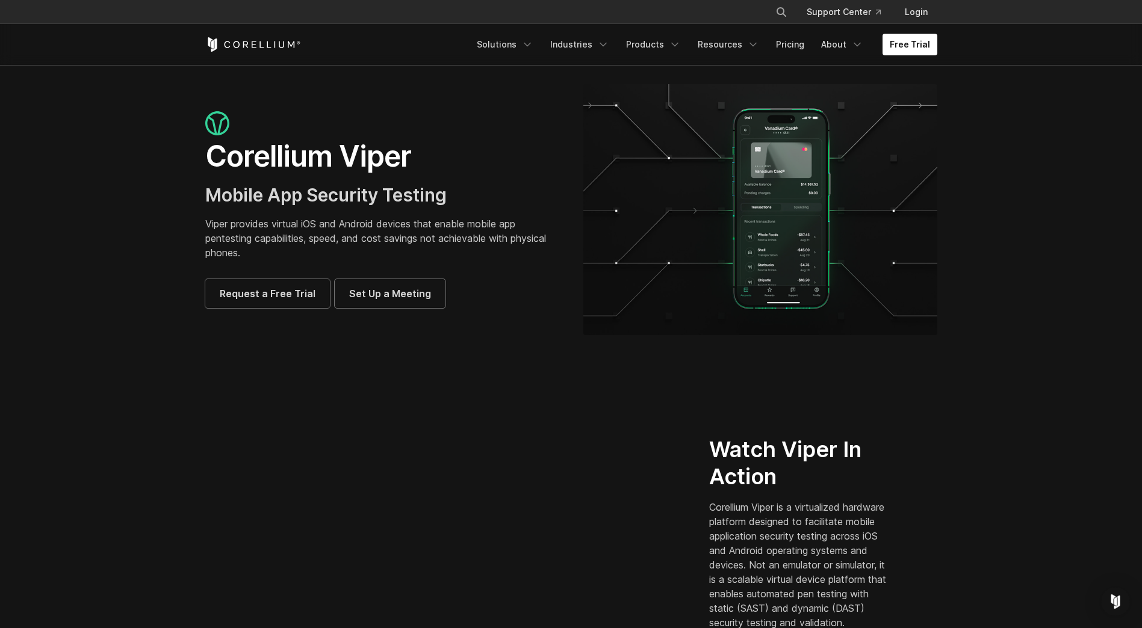  Describe the element at coordinates (505, 45) in the screenshot. I see `a: Solutions` at that location.